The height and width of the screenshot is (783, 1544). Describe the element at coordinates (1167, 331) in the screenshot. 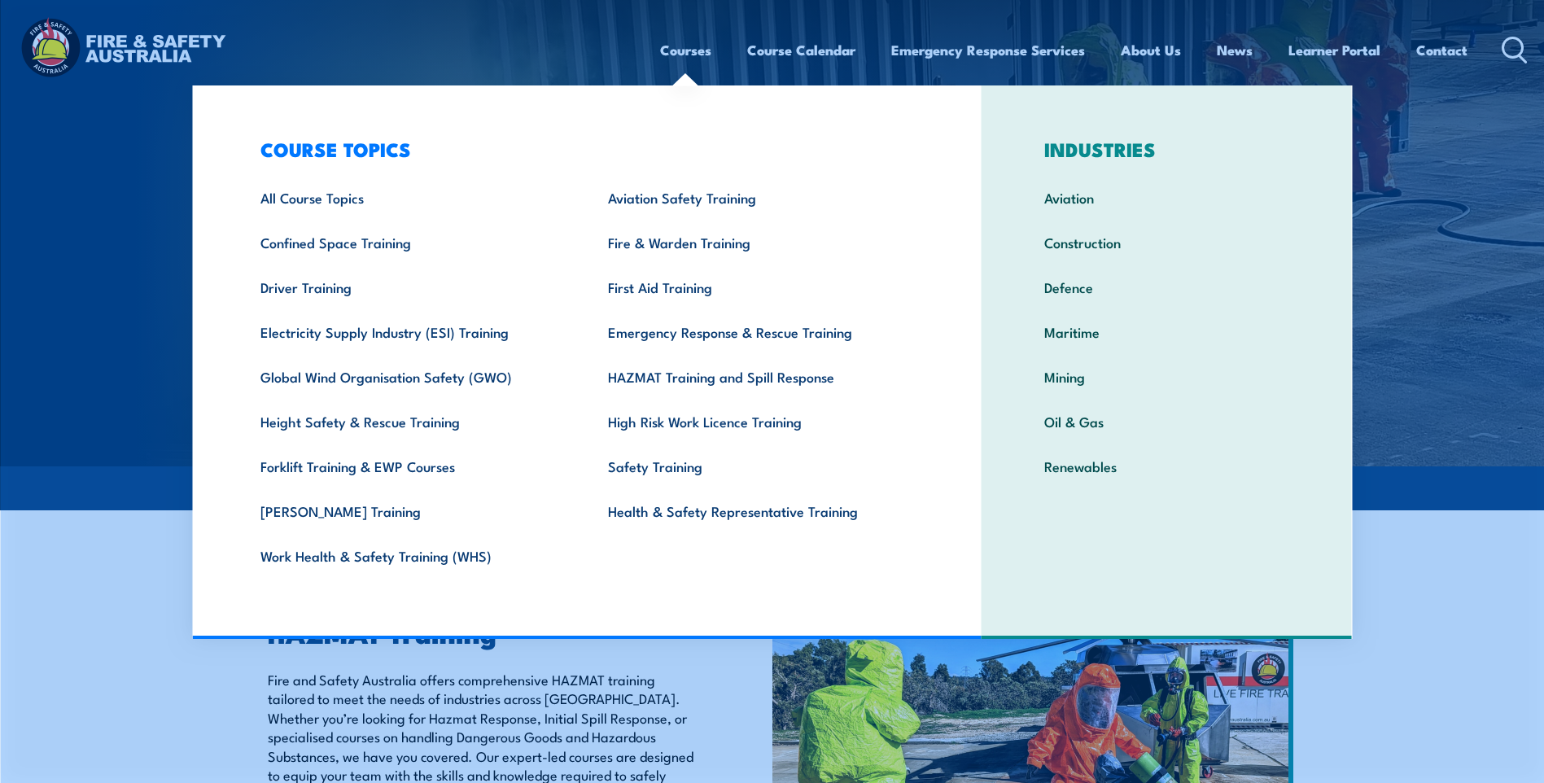

I see `a: Maritime` at that location.